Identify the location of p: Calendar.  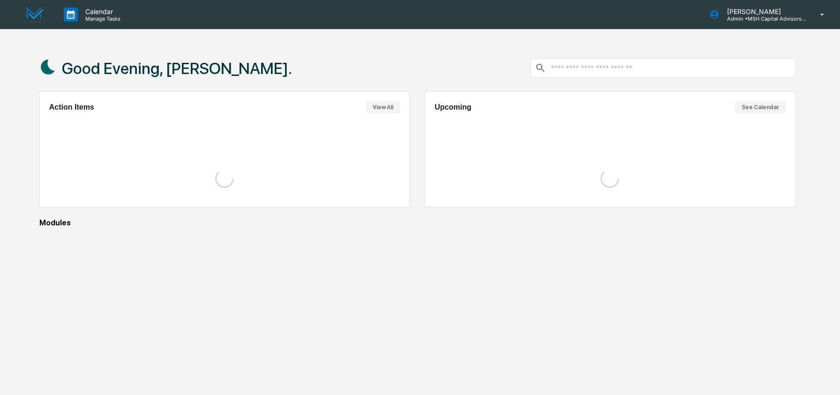
(101, 11).